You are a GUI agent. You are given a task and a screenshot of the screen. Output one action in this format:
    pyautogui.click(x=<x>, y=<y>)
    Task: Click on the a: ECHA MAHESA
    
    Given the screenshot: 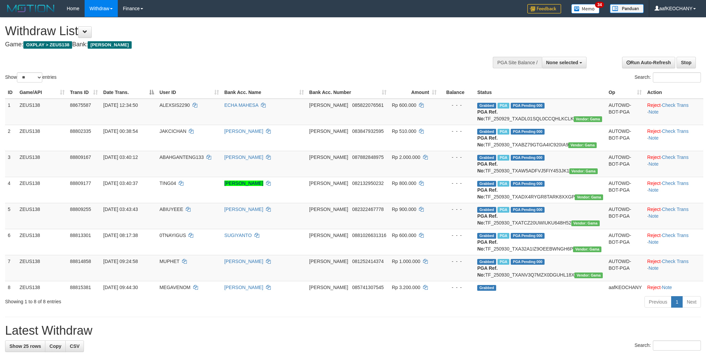 What is the action you would take?
    pyautogui.click(x=241, y=105)
    